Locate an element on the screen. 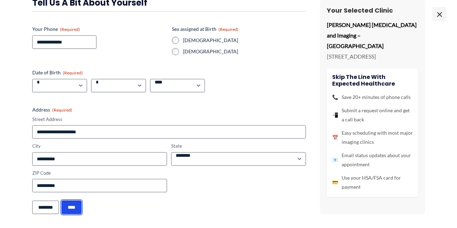 This screenshot has width=457, height=228. label: Street Address is located at coordinates (169, 119).